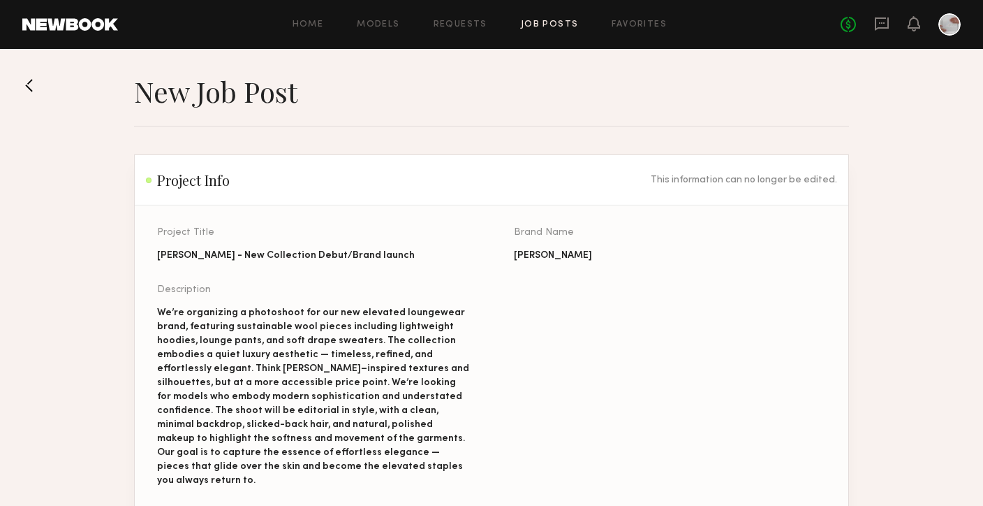  What do you see at coordinates (308, 24) in the screenshot?
I see `a: Home` at bounding box center [308, 24].